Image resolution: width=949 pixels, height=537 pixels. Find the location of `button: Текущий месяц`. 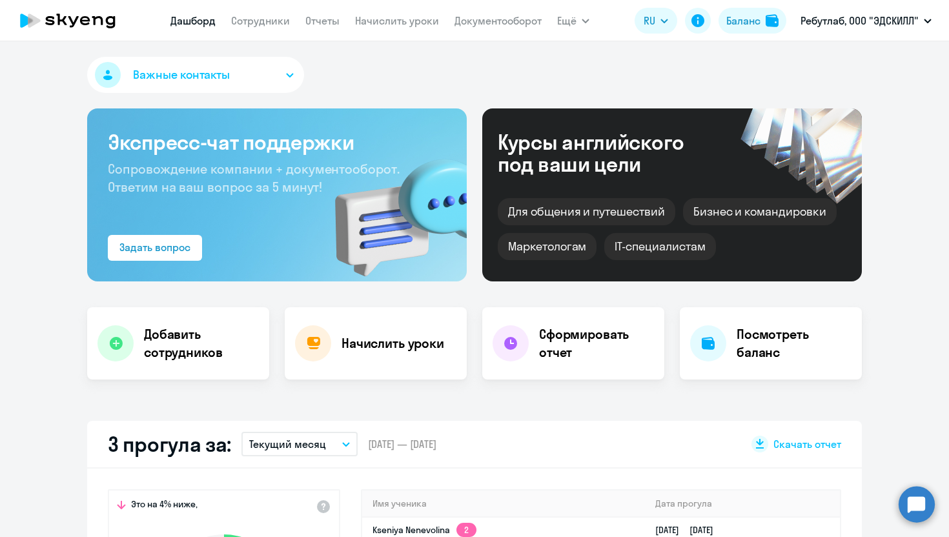

button: Текущий месяц is located at coordinates (300, 444).